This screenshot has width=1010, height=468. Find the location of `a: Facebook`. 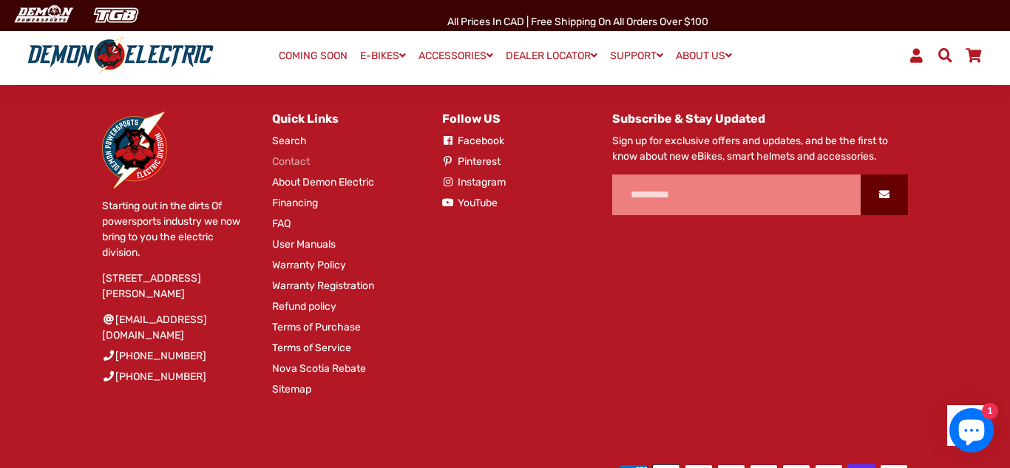

a: Facebook is located at coordinates (473, 140).